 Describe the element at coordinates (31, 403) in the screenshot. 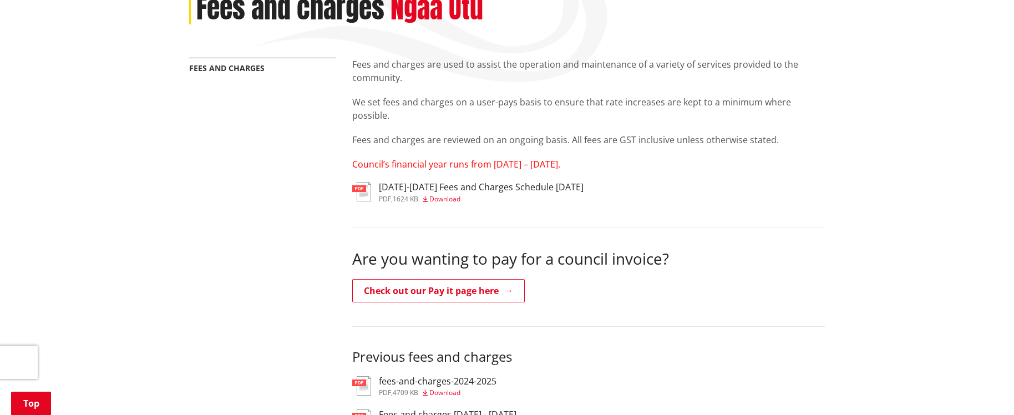

I see `a: Top` at that location.